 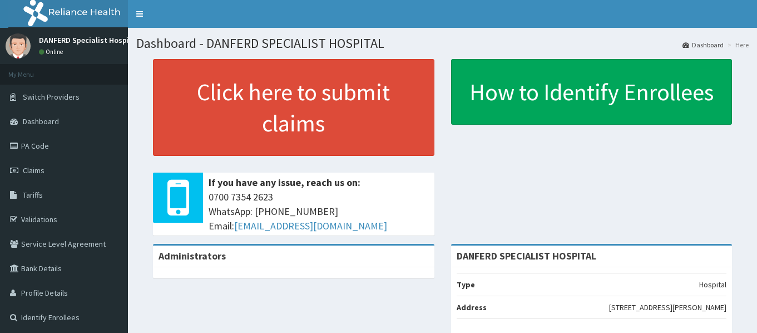 What do you see at coordinates (465, 284) in the screenshot?
I see `b: Type` at bounding box center [465, 284].